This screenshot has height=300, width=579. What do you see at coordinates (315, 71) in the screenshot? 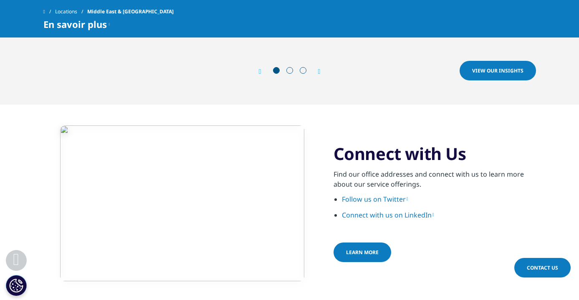
I see `div: Next slide` at bounding box center [315, 71].